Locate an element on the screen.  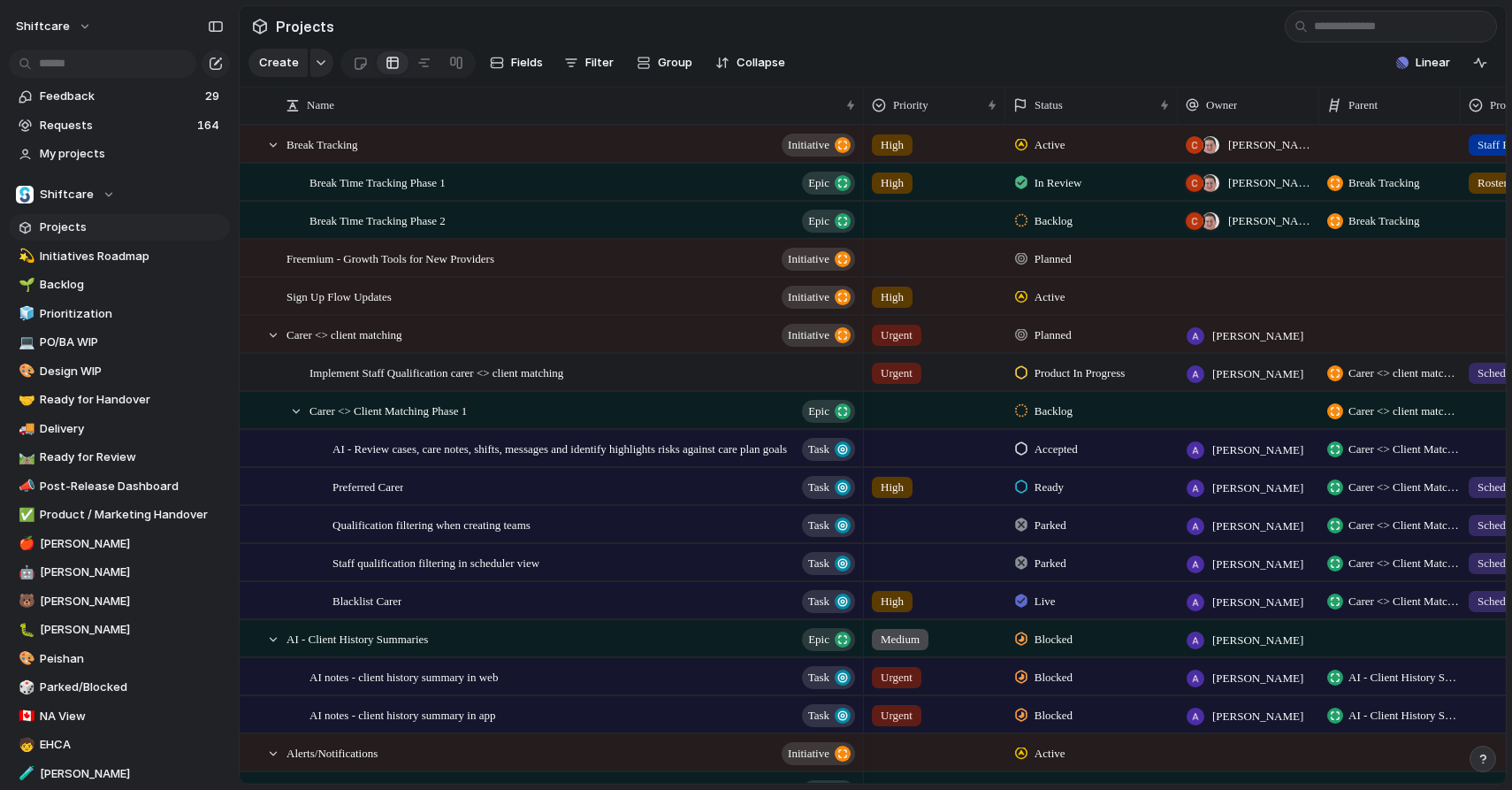
span: Ready for Review is located at coordinates (132, 458).